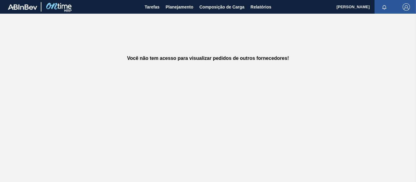 The image size is (416, 182). Describe the element at coordinates (384, 7) in the screenshot. I see `button: Notificações` at that location.